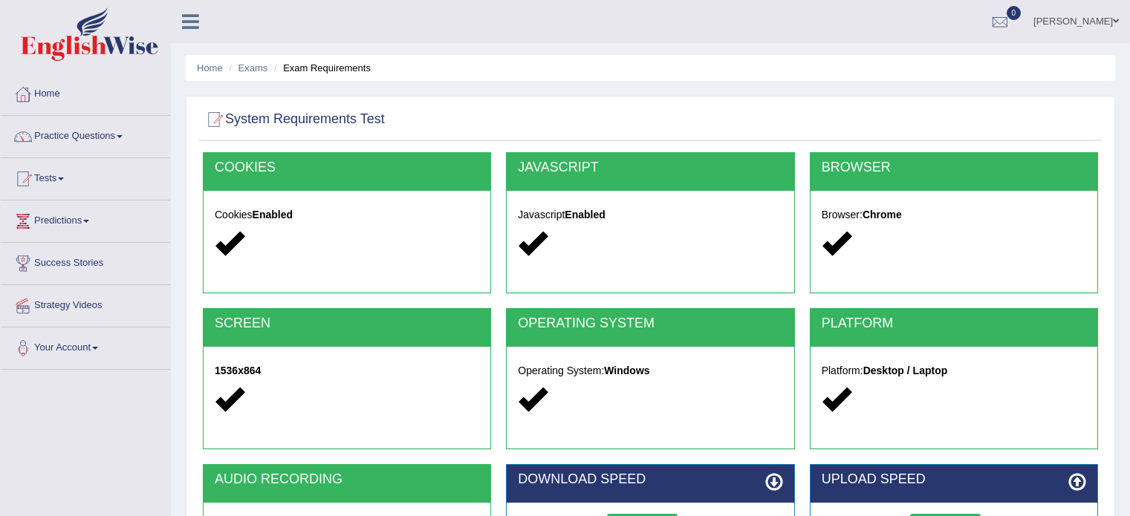 The height and width of the screenshot is (516, 1130). What do you see at coordinates (650, 324) in the screenshot?
I see `h2: OPERATING SYSTEM` at bounding box center [650, 324].